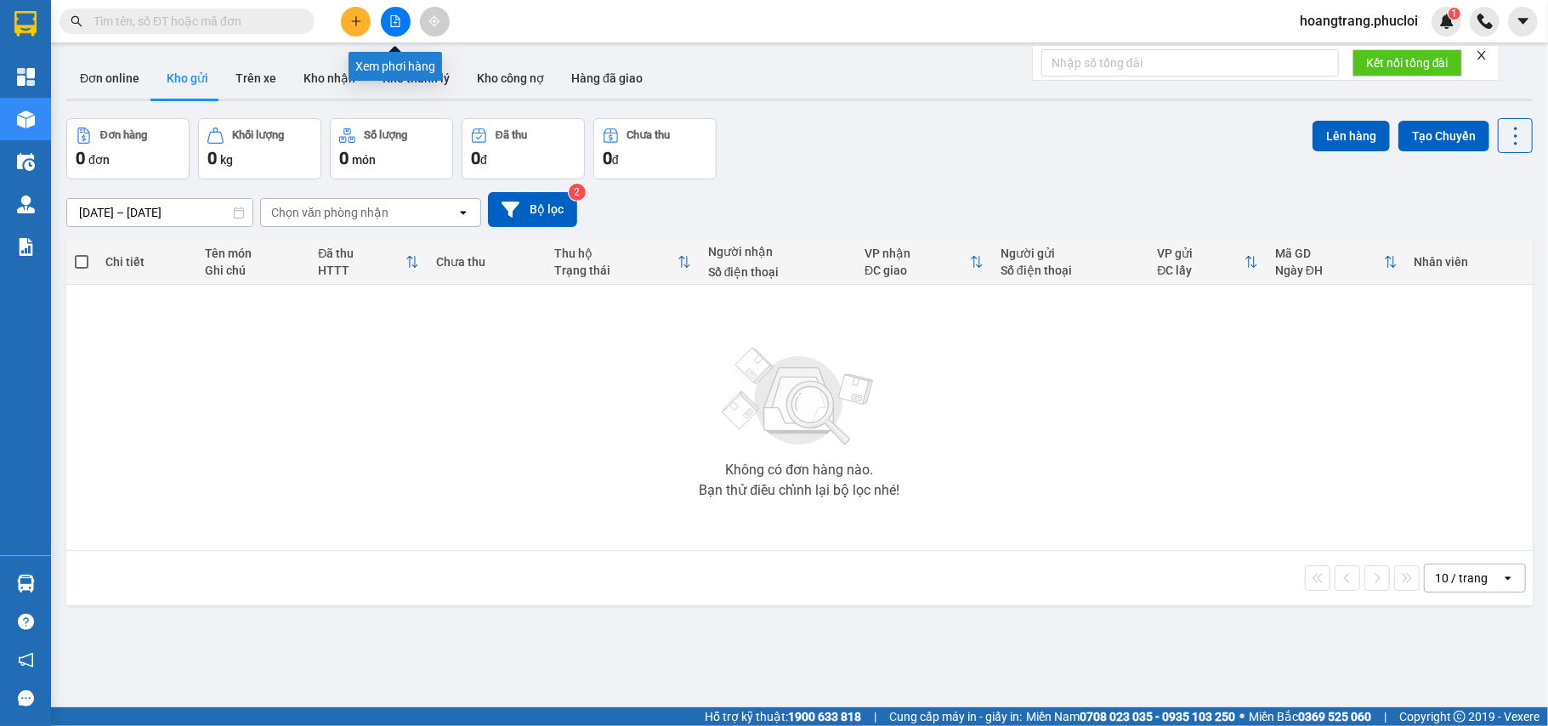  Describe the element at coordinates (329, 78) in the screenshot. I see `button: Kho nhận` at that location.